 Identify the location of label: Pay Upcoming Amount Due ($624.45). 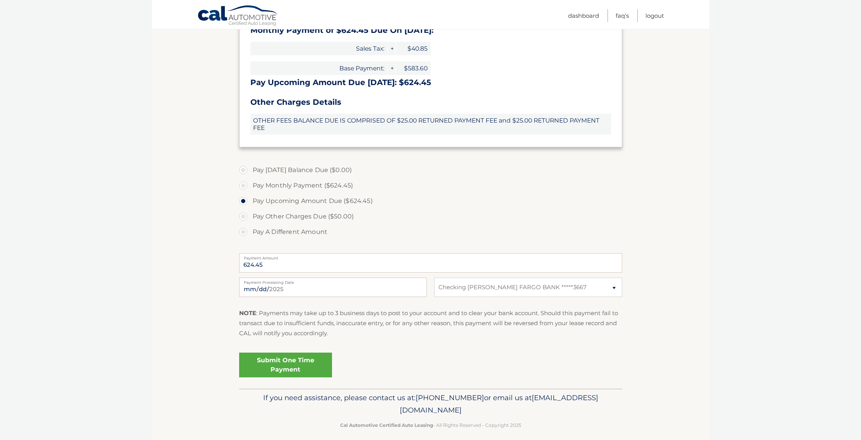
(431, 201).